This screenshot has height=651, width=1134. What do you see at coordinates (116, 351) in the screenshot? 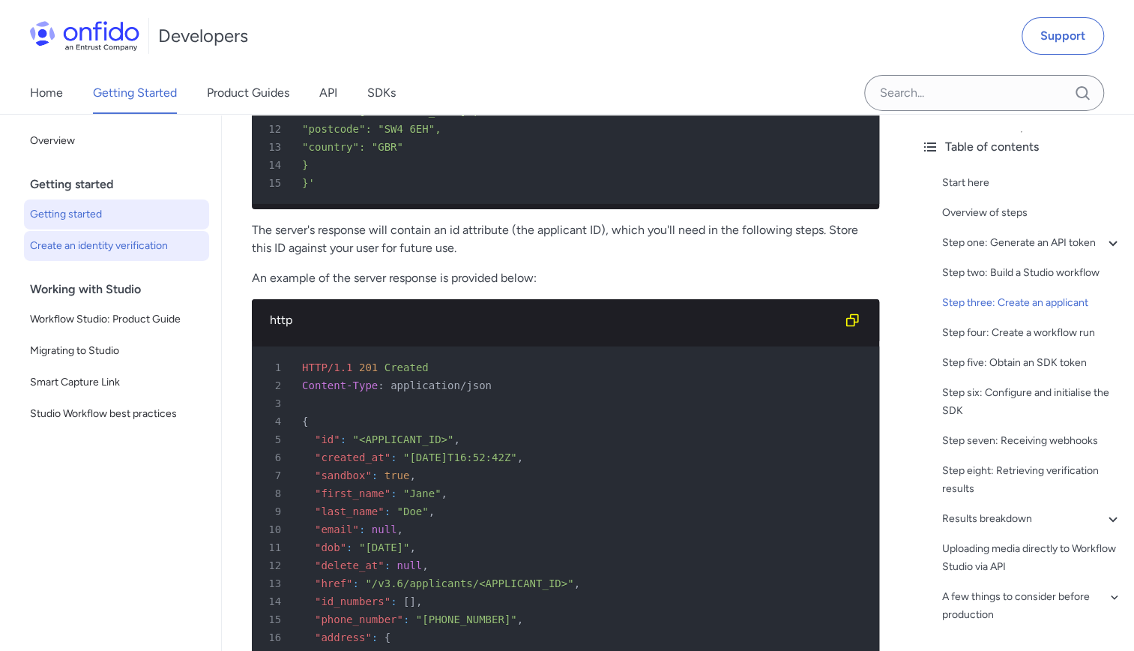
I see `a: Migrating to Studio` at bounding box center [116, 351].